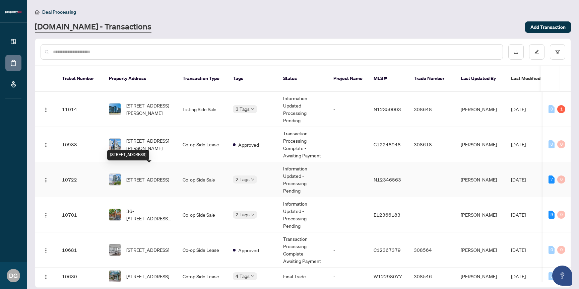 This screenshot has height=289, width=579. Describe the element at coordinates (80, 79) in the screenshot. I see `th: Ticket Number` at that location.